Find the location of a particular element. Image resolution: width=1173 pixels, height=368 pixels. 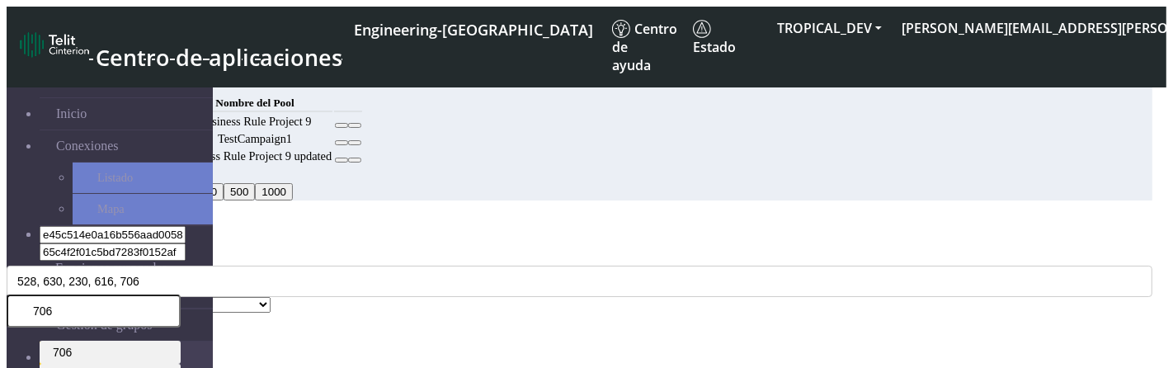

h4: Add Rule is located at coordinates (579, 225).